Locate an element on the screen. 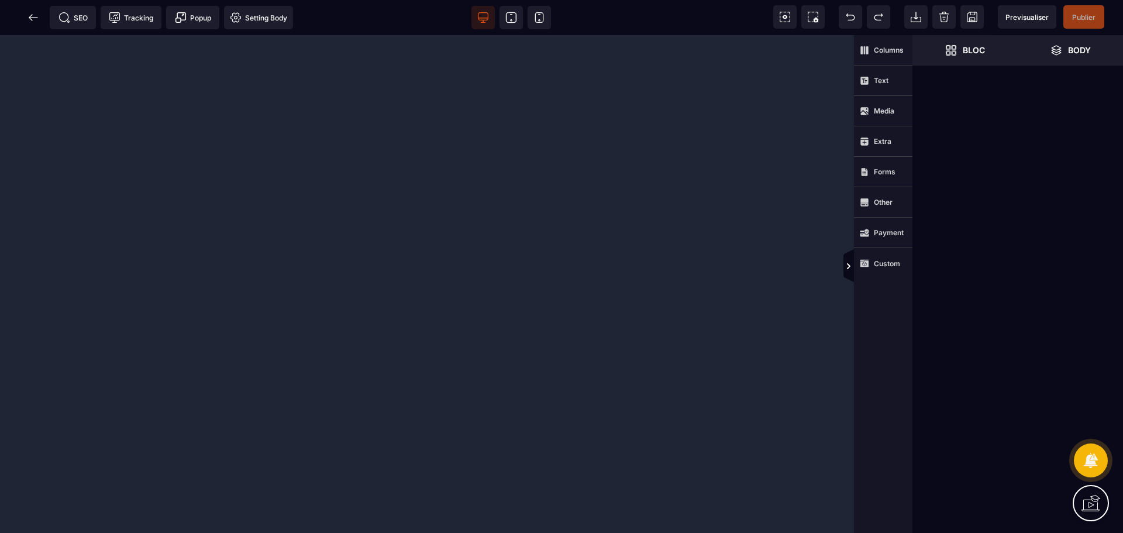  strong: Other is located at coordinates (883, 202).